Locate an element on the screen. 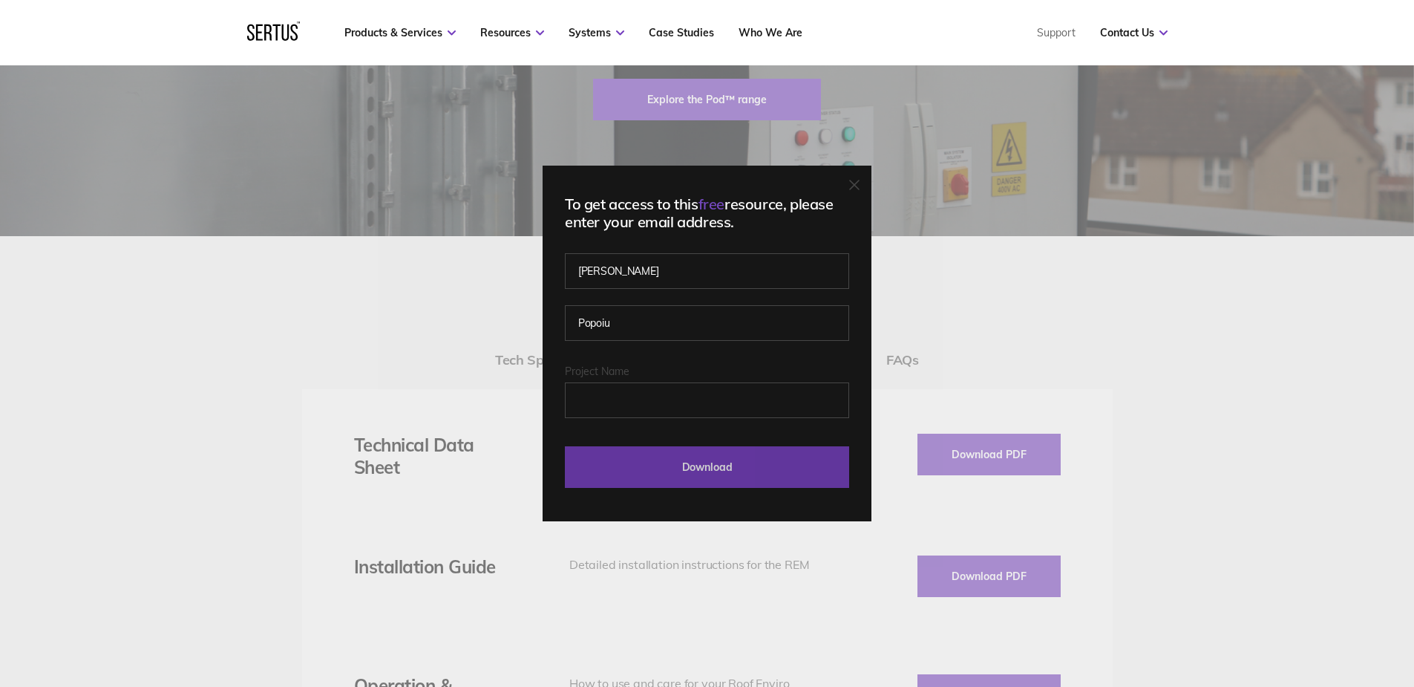  input: Download is located at coordinates (707, 467).